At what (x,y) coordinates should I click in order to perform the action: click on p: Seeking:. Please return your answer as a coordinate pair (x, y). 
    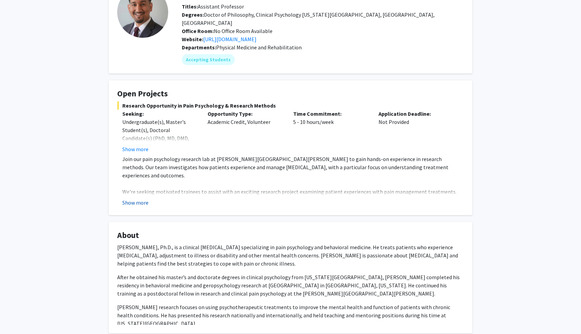
    Looking at the image, I should click on (160, 114).